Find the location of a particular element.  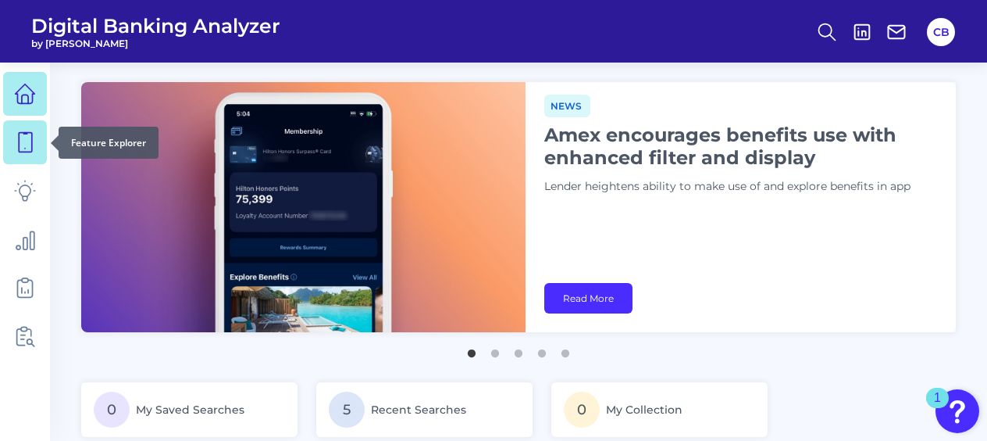

div: 1 is located at coordinates (937, 408).